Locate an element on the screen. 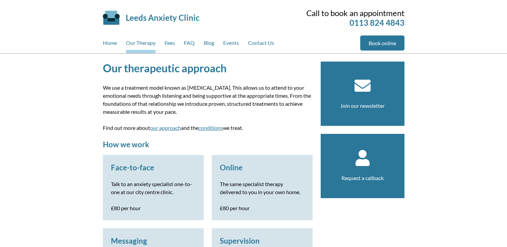  a: Leeds Anxiety Clinic is located at coordinates (163, 17).